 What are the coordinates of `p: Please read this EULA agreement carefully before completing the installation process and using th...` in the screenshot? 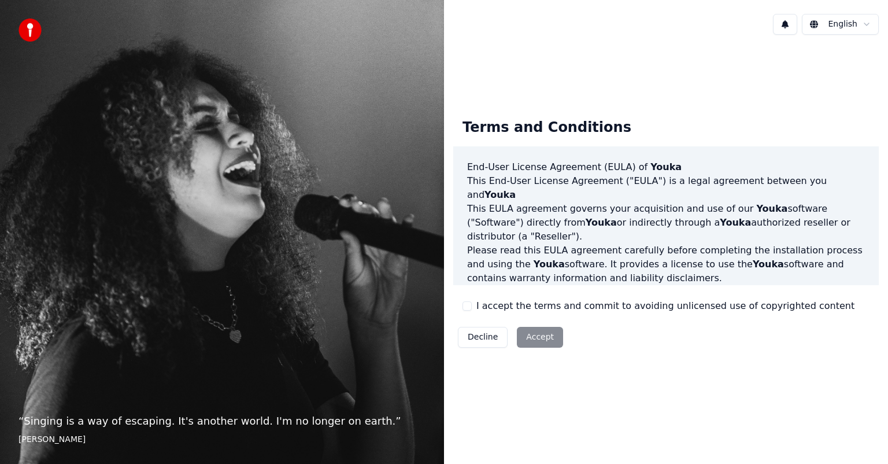 It's located at (666, 264).